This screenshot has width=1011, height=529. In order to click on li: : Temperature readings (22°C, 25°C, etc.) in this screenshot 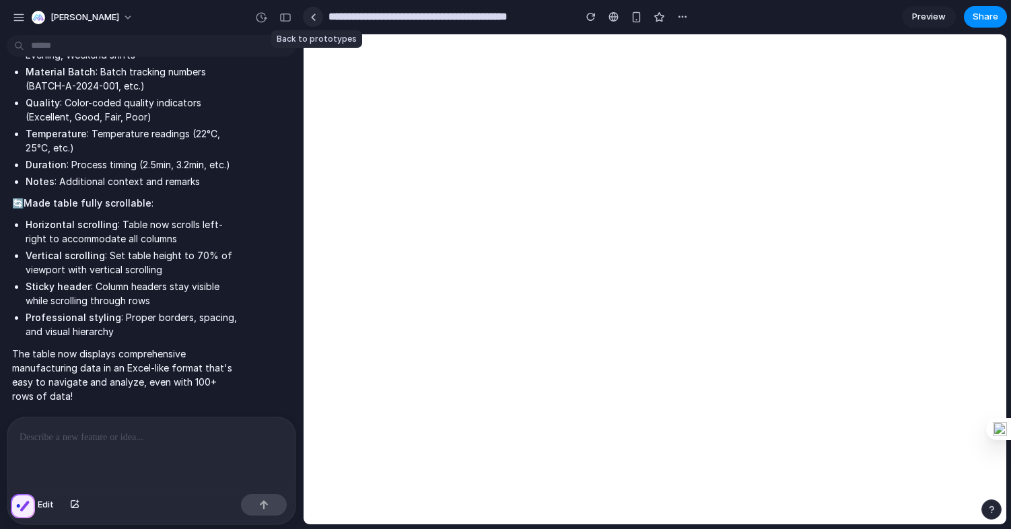, I will do `click(131, 141)`.